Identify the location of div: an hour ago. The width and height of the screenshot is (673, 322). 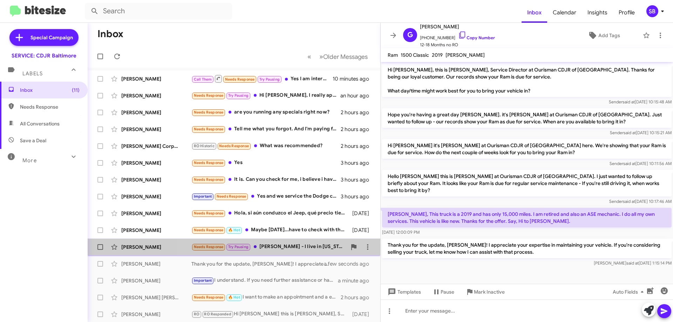
(358, 96).